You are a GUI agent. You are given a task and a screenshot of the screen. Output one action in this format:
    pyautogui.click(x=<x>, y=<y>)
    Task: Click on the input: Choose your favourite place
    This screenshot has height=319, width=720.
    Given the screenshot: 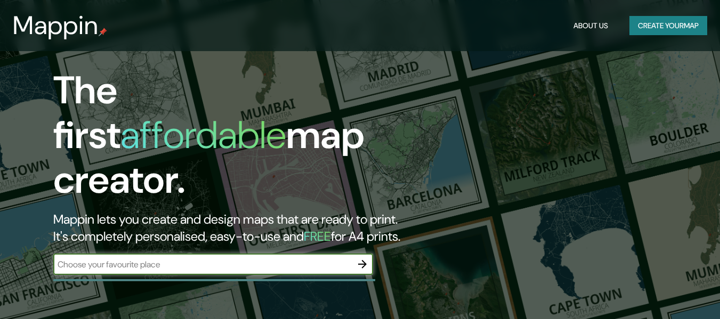 What is the action you would take?
    pyautogui.click(x=202, y=264)
    